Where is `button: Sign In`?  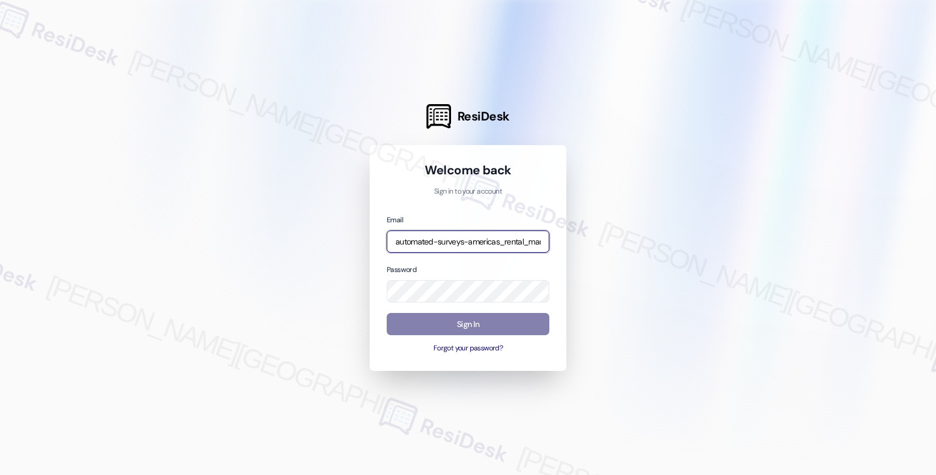 button: Sign In is located at coordinates (468, 324).